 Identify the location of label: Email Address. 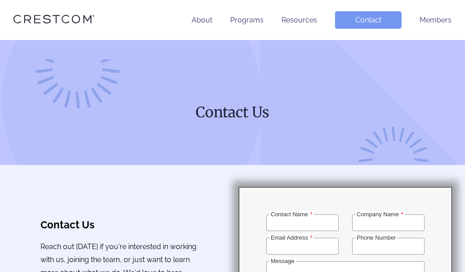
(292, 238).